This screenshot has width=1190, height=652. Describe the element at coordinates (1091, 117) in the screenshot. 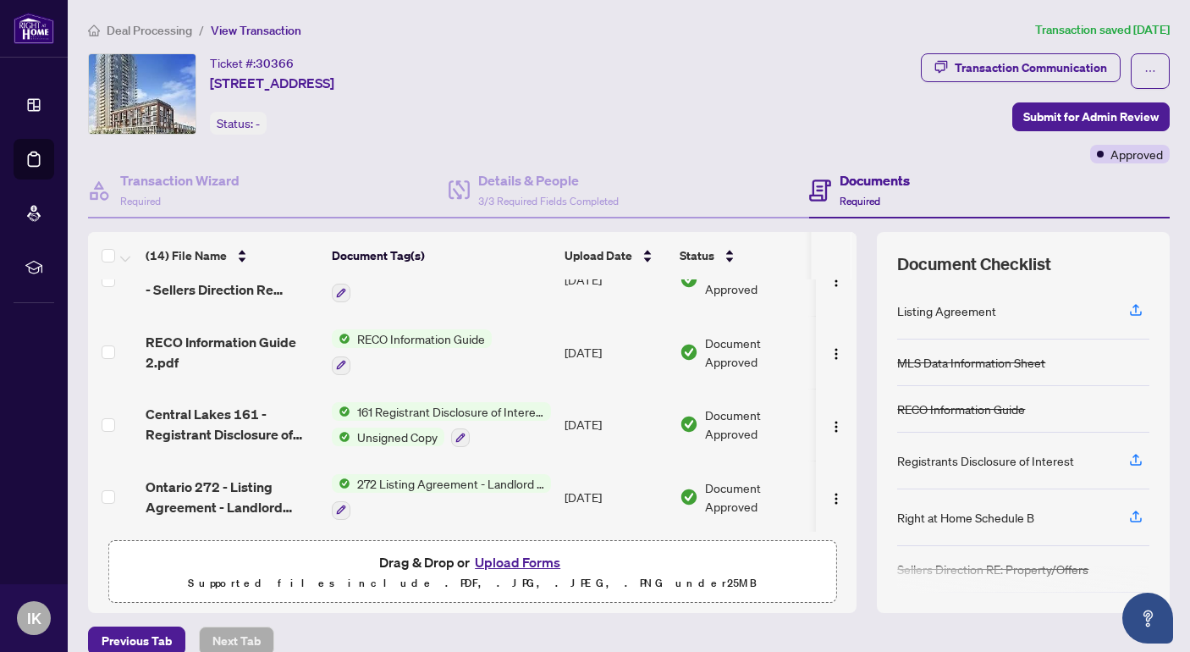

I see `span: Submit for Admin Review` at that location.